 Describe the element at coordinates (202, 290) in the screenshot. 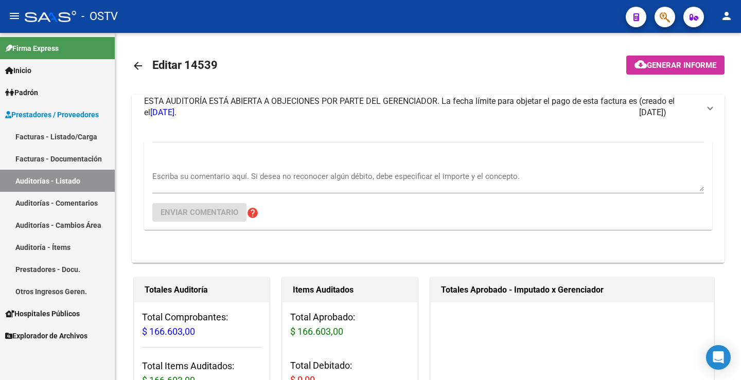

I see `h1: Totales Auditoría` at that location.